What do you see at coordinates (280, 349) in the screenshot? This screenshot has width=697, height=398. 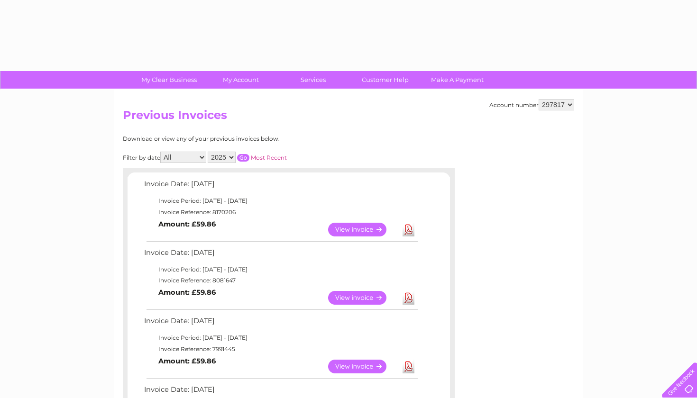 I see `td: Invoice Reference: 7991445` at bounding box center [280, 349].